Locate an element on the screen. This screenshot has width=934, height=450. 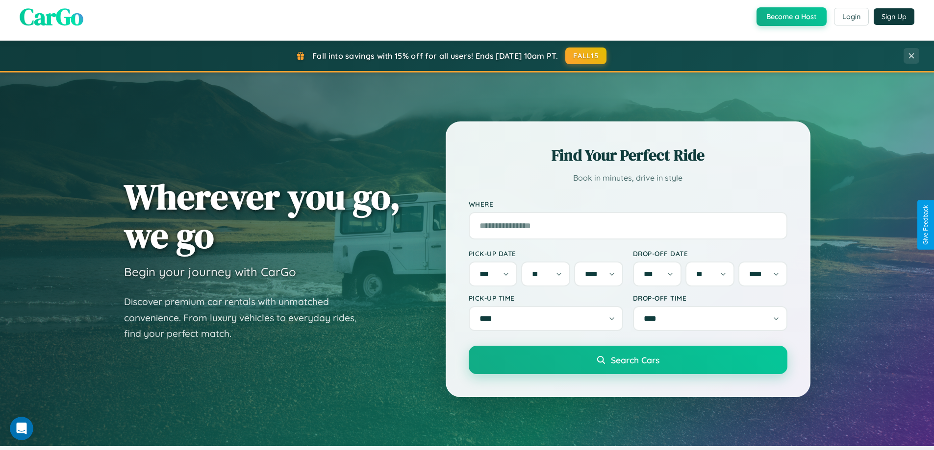
h3: Begin your journey with CarGo is located at coordinates (210, 272).